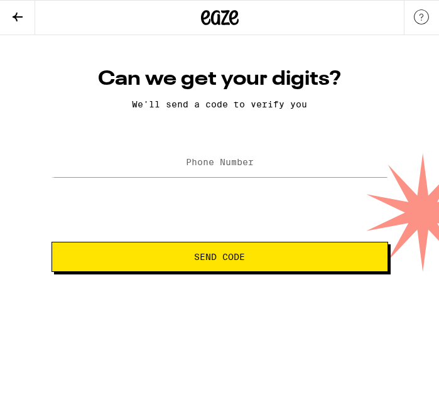 This screenshot has height=417, width=439. I want to click on input: Phone Number, so click(220, 163).